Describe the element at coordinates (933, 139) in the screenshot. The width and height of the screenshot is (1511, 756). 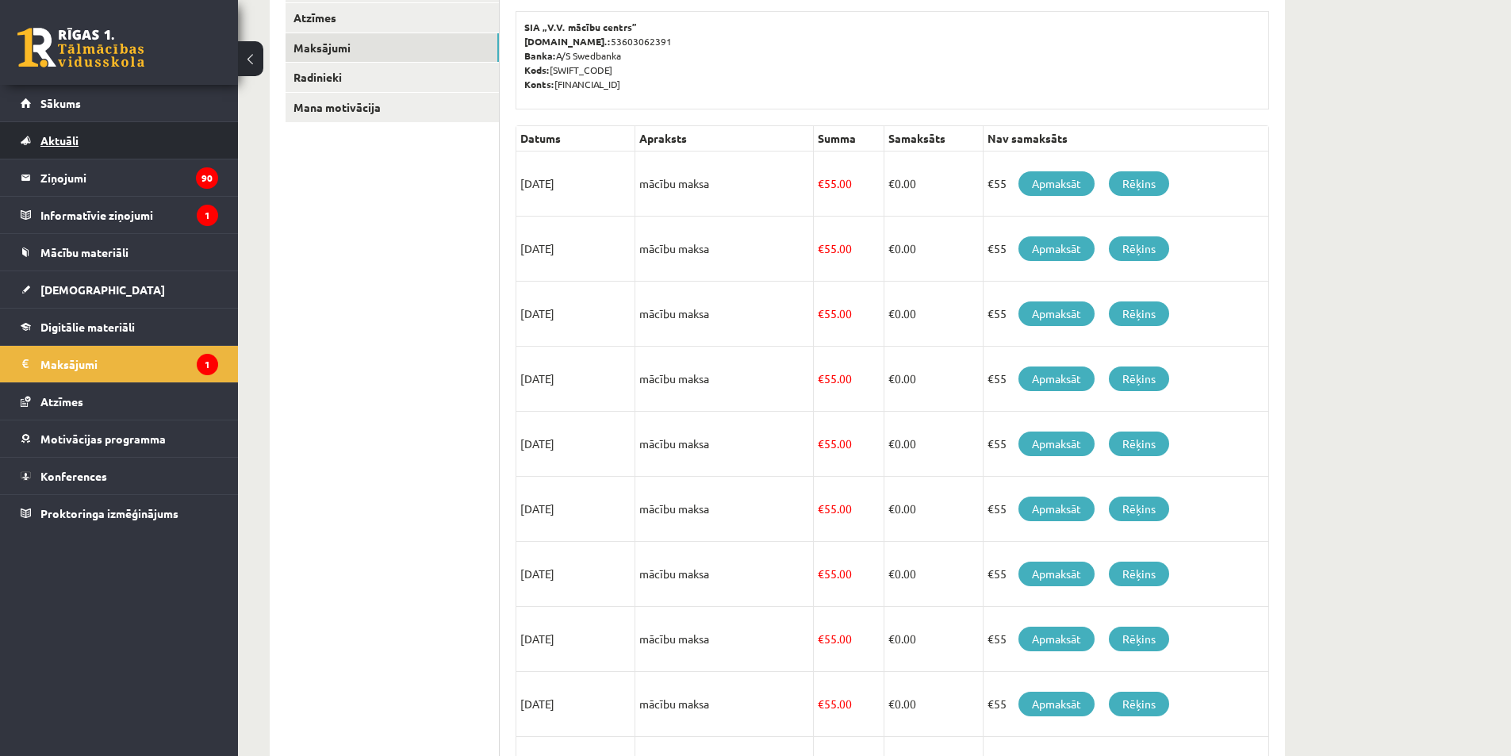
I see `th: Samaksāts` at that location.